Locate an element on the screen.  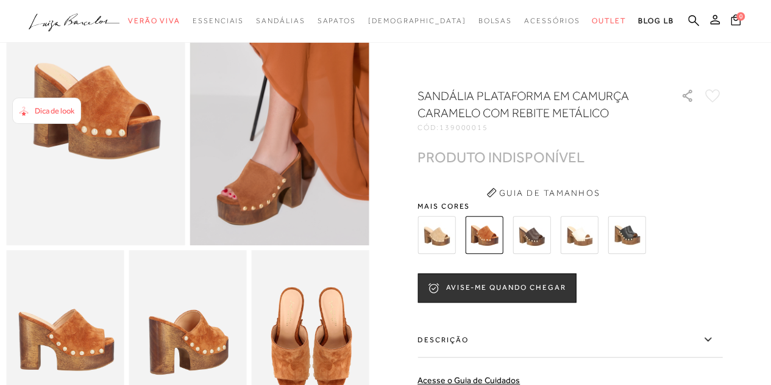
span: Mais cores is located at coordinates (570, 206).